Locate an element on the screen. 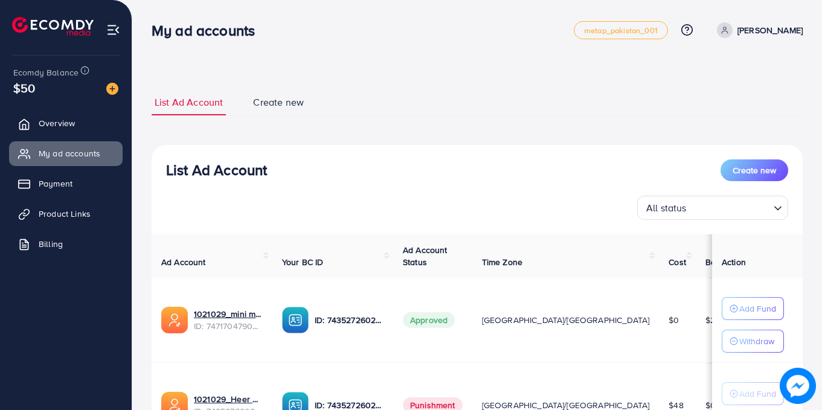 The image size is (822, 410). a: Overview is located at coordinates (66, 123).